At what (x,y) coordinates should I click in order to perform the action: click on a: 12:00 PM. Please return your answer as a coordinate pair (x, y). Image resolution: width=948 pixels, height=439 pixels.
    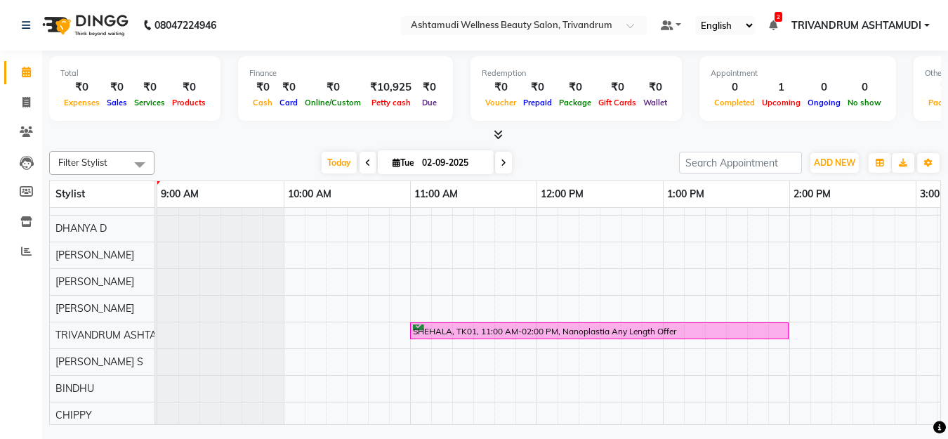
    Looking at the image, I should click on (562, 194).